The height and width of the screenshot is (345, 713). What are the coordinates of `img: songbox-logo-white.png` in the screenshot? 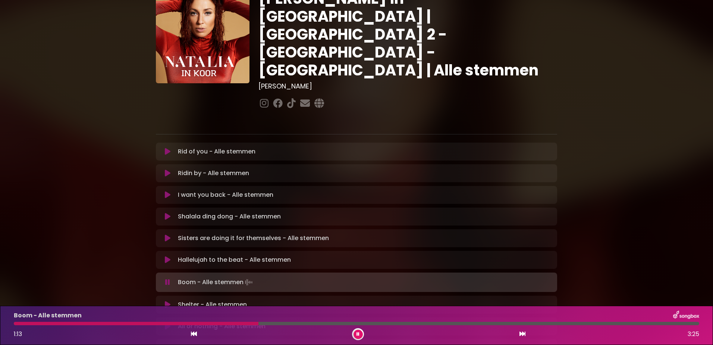 It's located at (686, 315).